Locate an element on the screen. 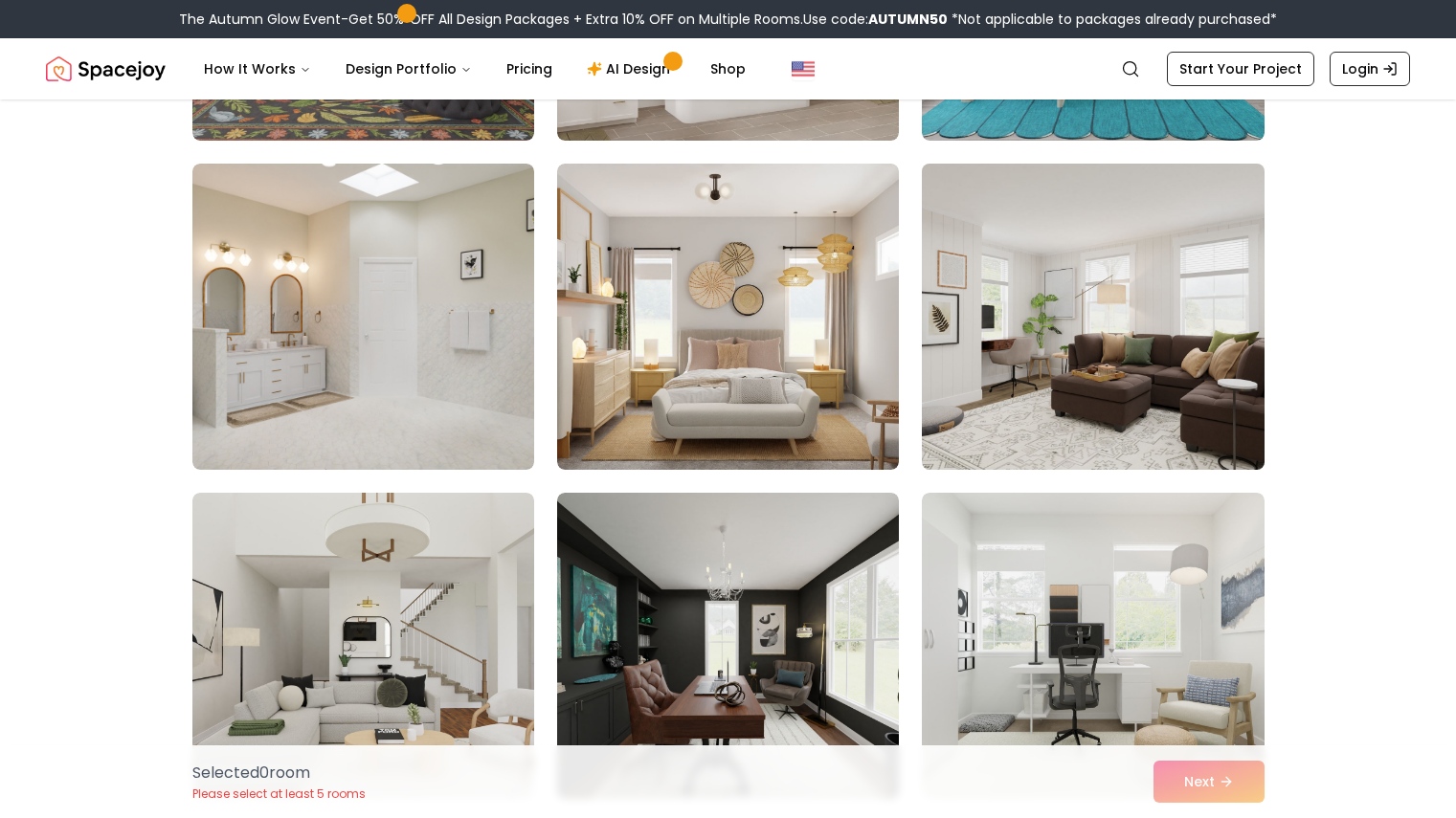  b: AUTUMN50 is located at coordinates (908, 19).